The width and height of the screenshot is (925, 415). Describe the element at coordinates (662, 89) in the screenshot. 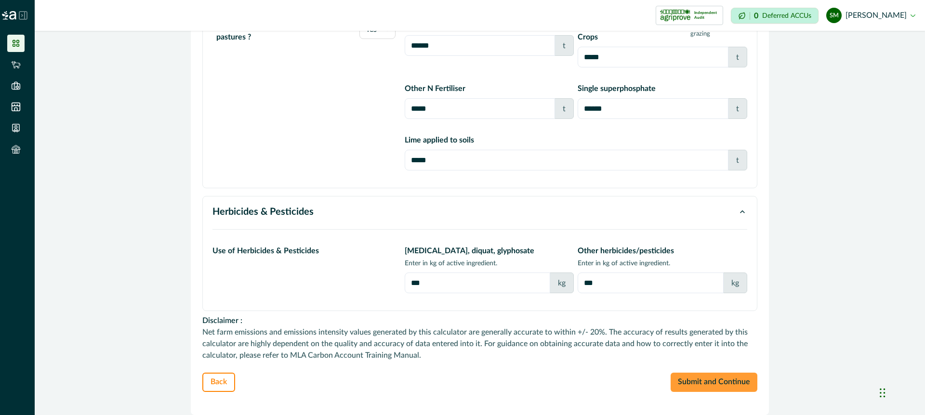

I see `p: Single superphosphate` at that location.